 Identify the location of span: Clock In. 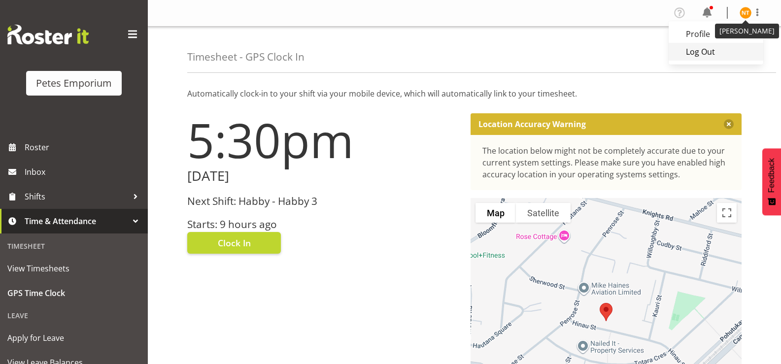
(234, 243).